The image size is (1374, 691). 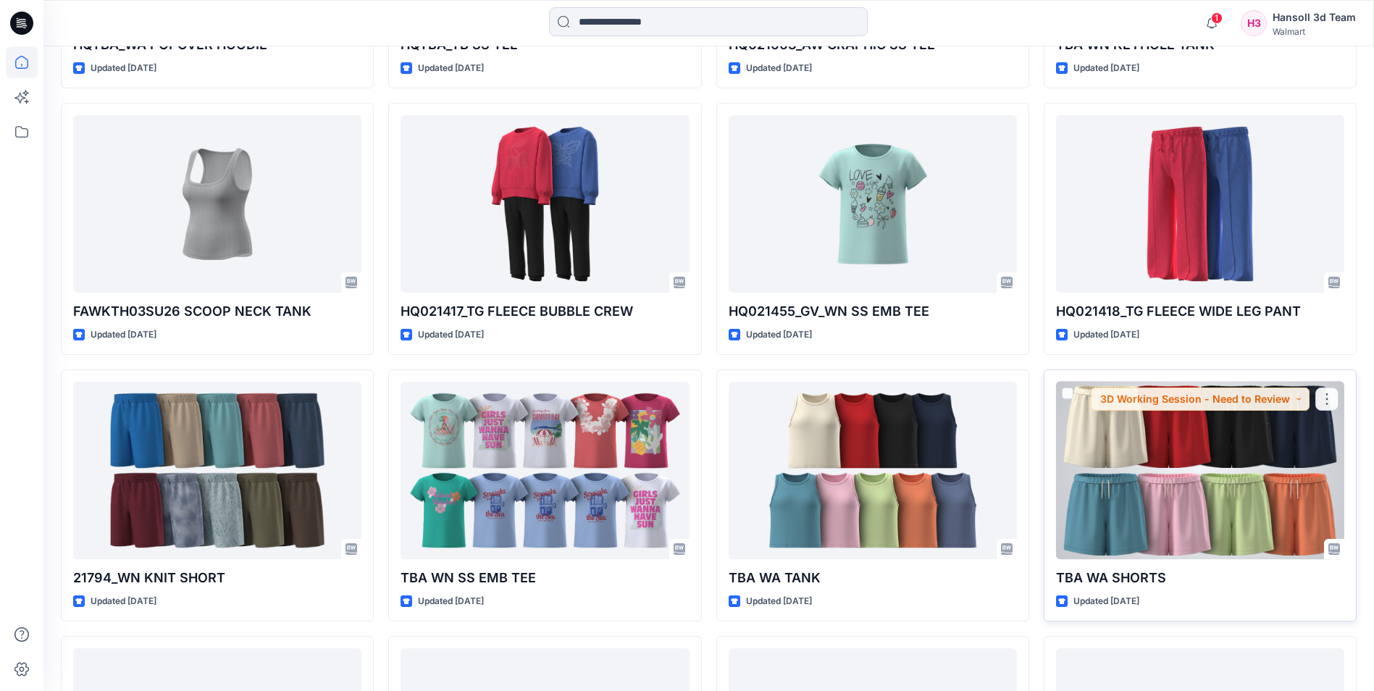 What do you see at coordinates (1217, 18) in the screenshot?
I see `span: 1` at bounding box center [1217, 18].